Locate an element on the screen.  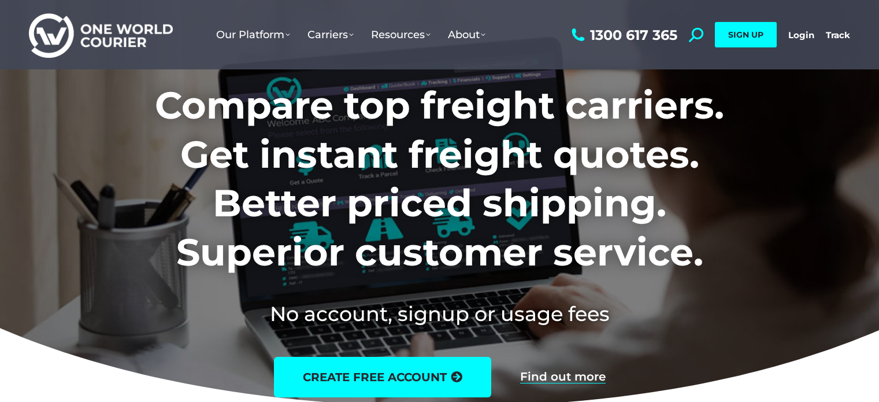
a: Login is located at coordinates (801, 35).